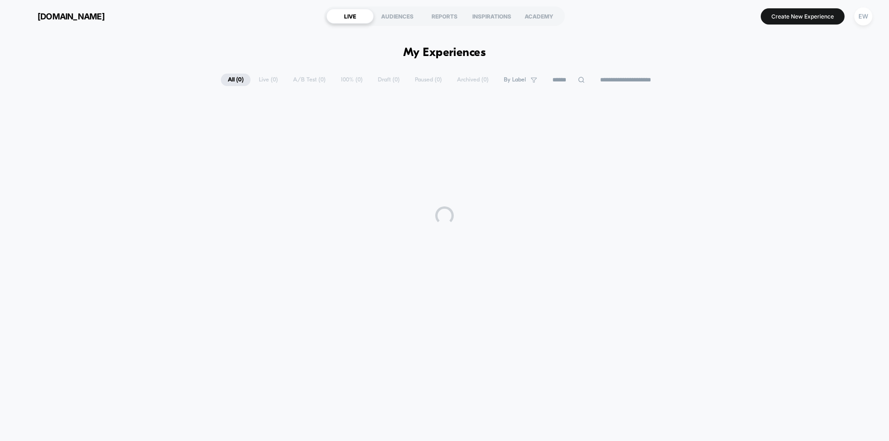 The width and height of the screenshot is (889, 441). Describe the element at coordinates (515, 80) in the screenshot. I see `span: By Label` at that location.